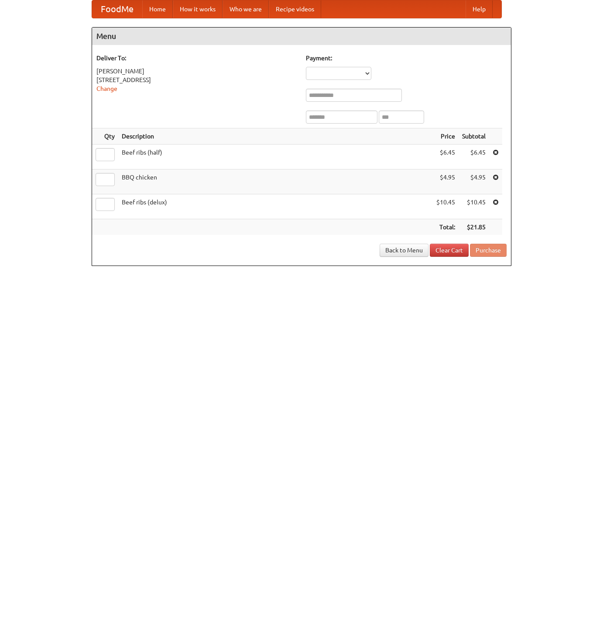 The width and height of the screenshot is (593, 618). I want to click on a: Help, so click(479, 9).